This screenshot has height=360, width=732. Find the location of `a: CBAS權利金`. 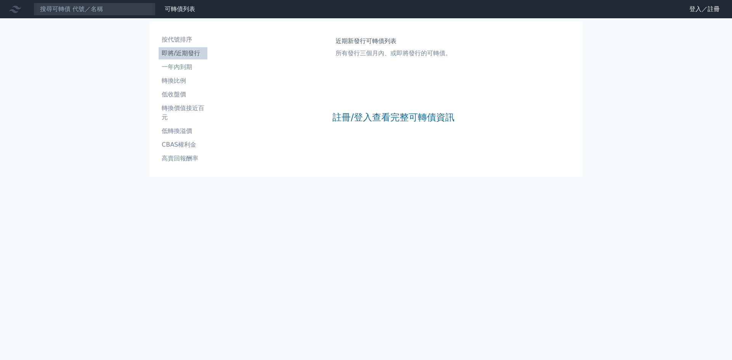

a: CBAS權利金 is located at coordinates (183, 145).